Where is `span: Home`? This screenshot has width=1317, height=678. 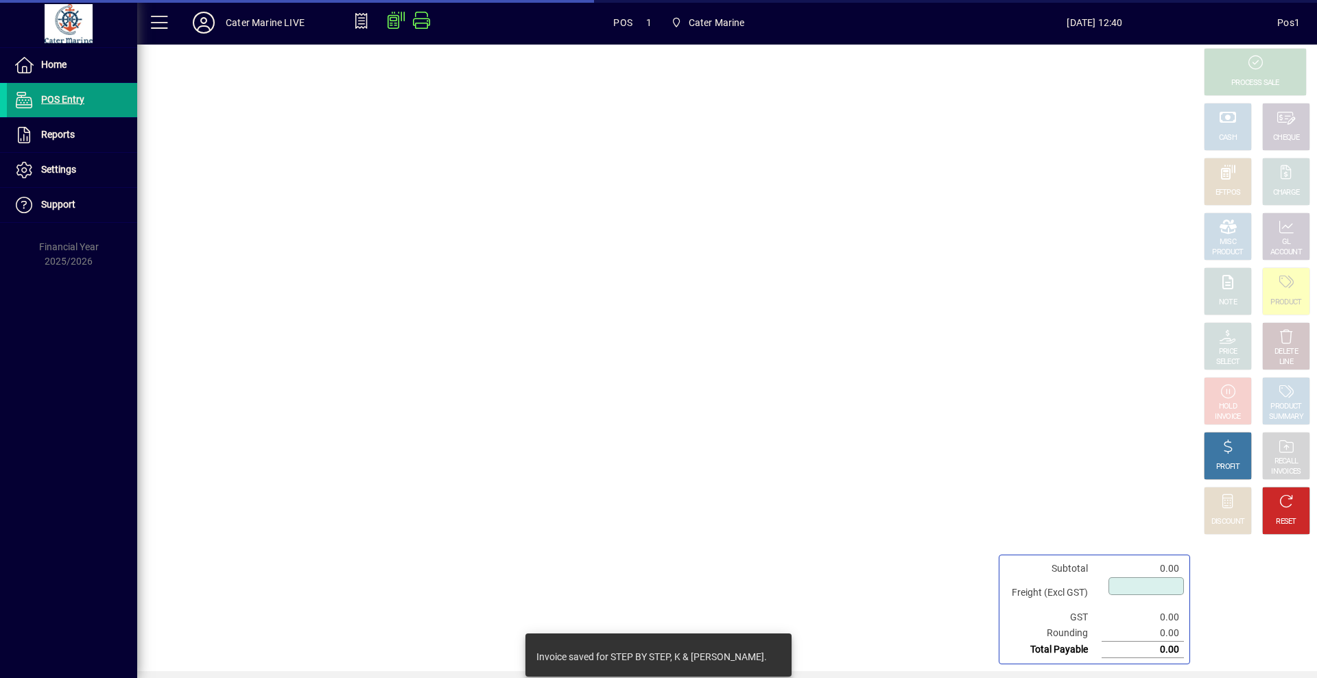
span: Home is located at coordinates (53, 64).